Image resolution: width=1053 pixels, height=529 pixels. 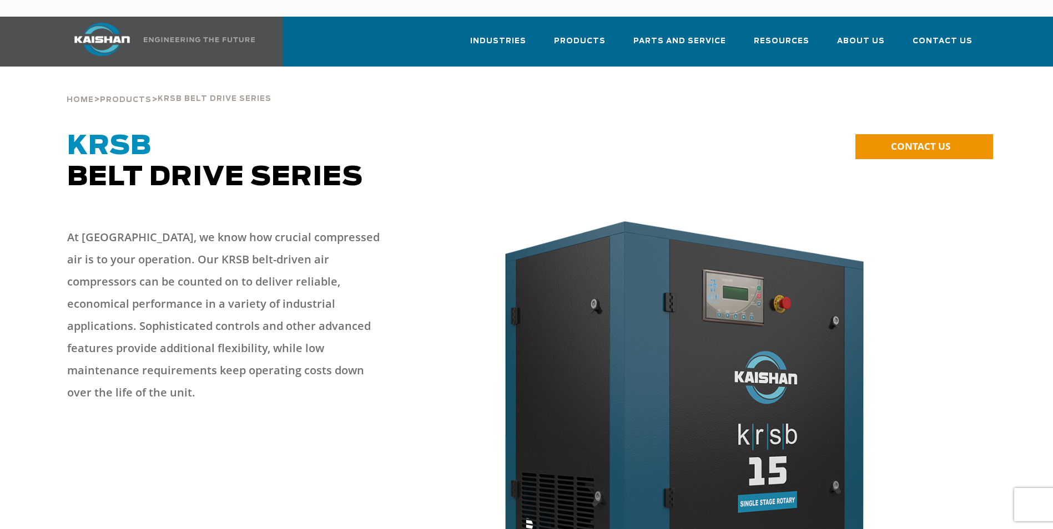 What do you see at coordinates (498, 41) in the screenshot?
I see `span: Industries` at bounding box center [498, 41].